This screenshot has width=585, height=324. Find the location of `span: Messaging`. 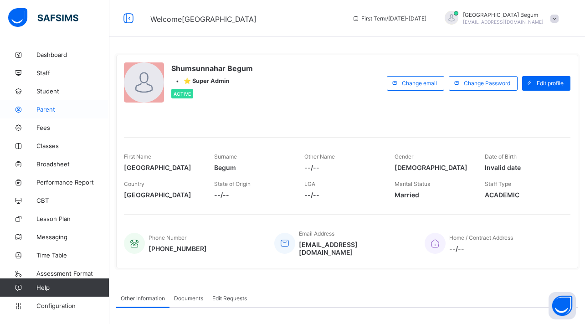

span: Messaging is located at coordinates (73, 237).